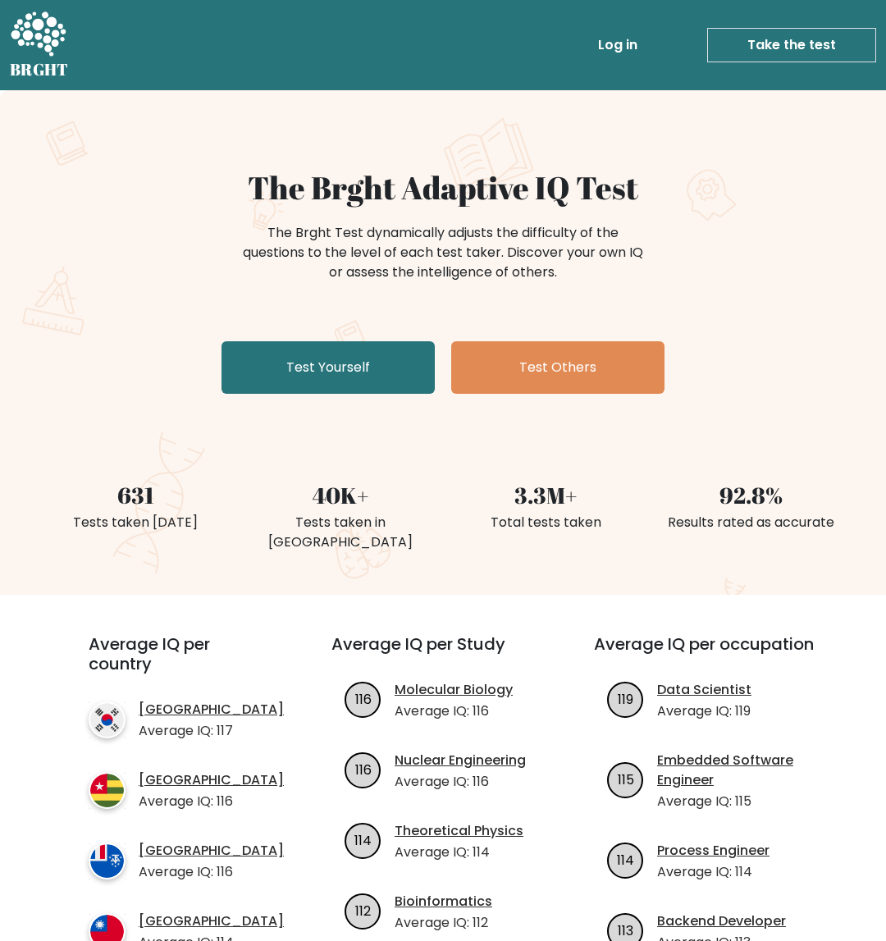 This screenshot has width=886, height=941. What do you see at coordinates (721, 922) in the screenshot?
I see `a: Backend Developer` at bounding box center [721, 922].